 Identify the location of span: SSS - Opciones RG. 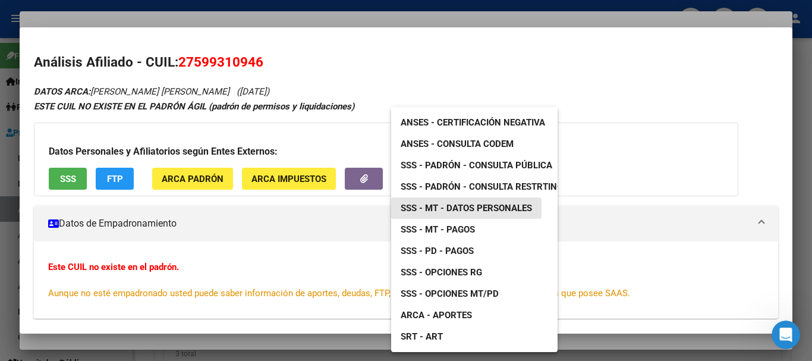
(441, 272).